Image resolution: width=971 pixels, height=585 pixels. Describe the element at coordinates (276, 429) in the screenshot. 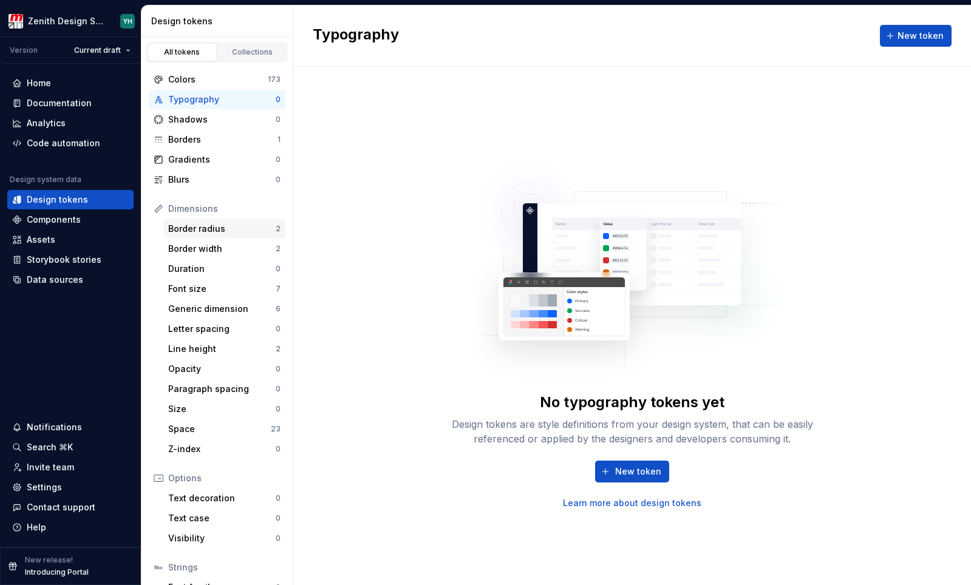

I see `div: 23` at that location.